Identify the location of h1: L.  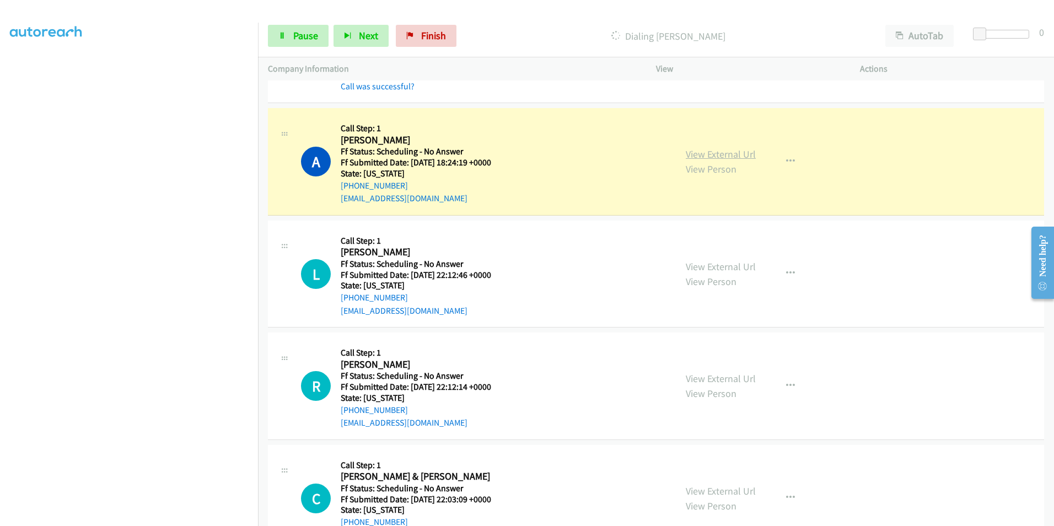
(316, 274).